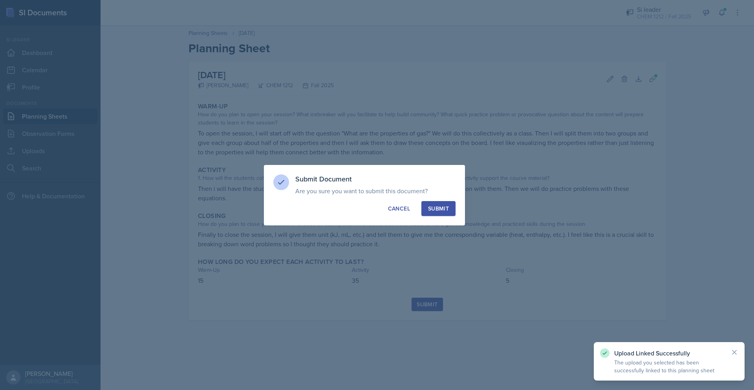  Describe the element at coordinates (375, 191) in the screenshot. I see `p: Are you sure you want to submit this document?` at that location.